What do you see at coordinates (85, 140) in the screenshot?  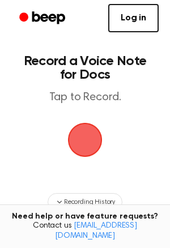 I see `img: Beep Logo` at bounding box center [85, 140].